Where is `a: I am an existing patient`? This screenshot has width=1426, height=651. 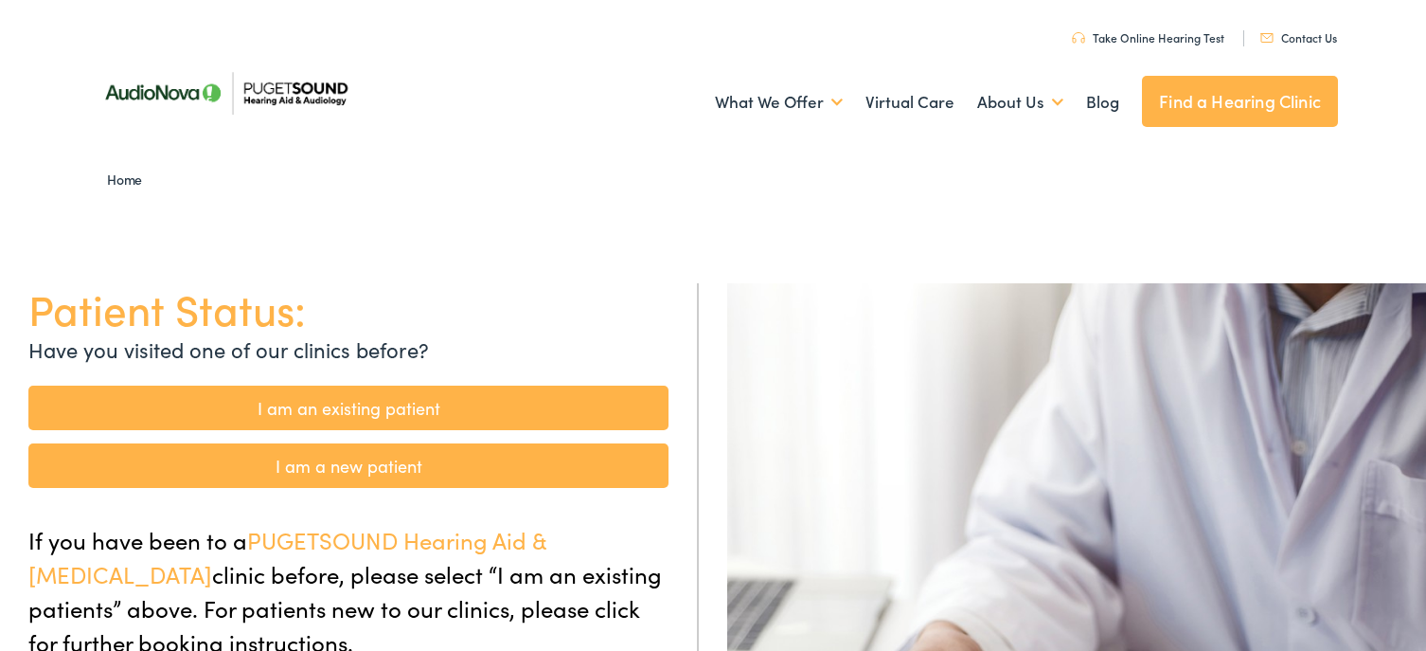
a: I am an existing patient is located at coordinates (348, 407).